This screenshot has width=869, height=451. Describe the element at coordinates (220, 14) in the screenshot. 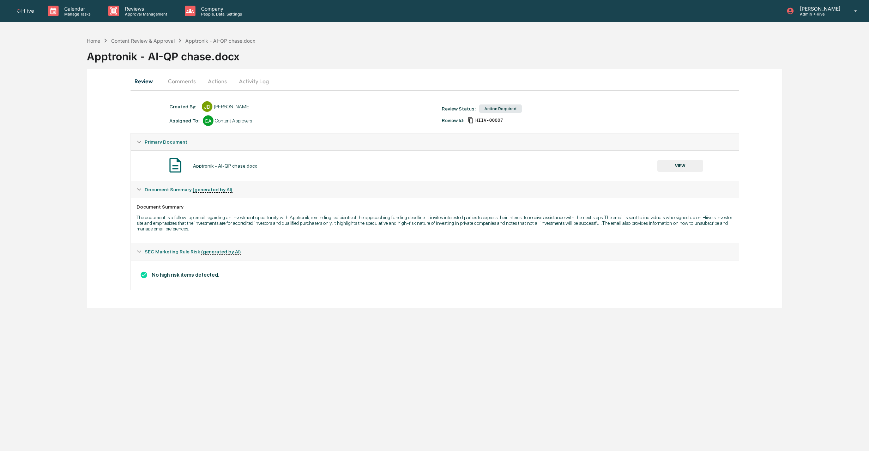

I see `p: People, Data, Settings` at that location.